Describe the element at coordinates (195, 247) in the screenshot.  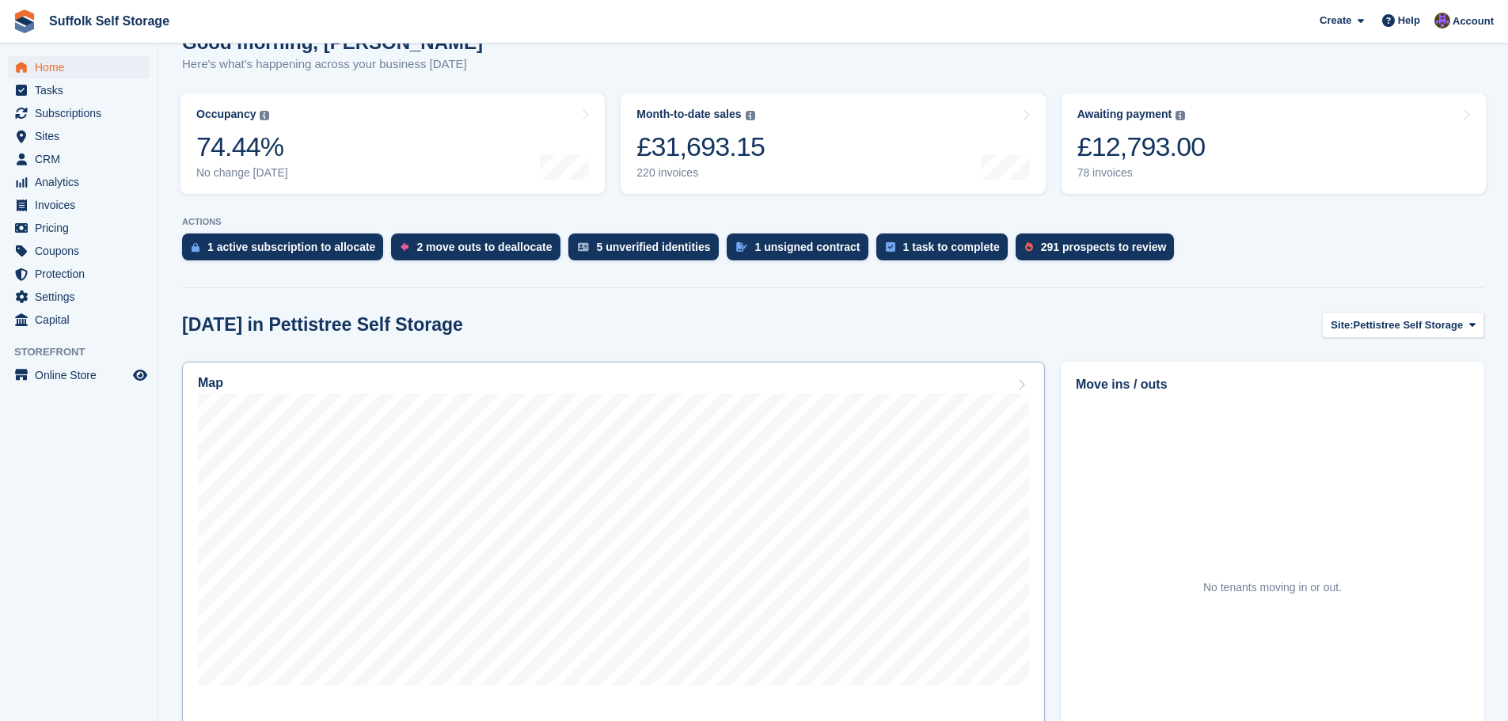
I see `img: active_subscription_to_allocate_icon-d502201f5373d7db506a760aba3b589e785aa758c864c3986d89f69b8ff3...` at that location.